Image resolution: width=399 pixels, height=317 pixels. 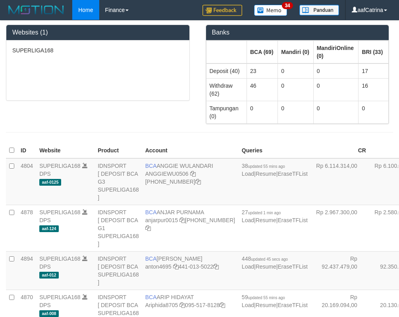 What do you see at coordinates (340, 150) in the screenshot?
I see `th: CR` at bounding box center [340, 150].